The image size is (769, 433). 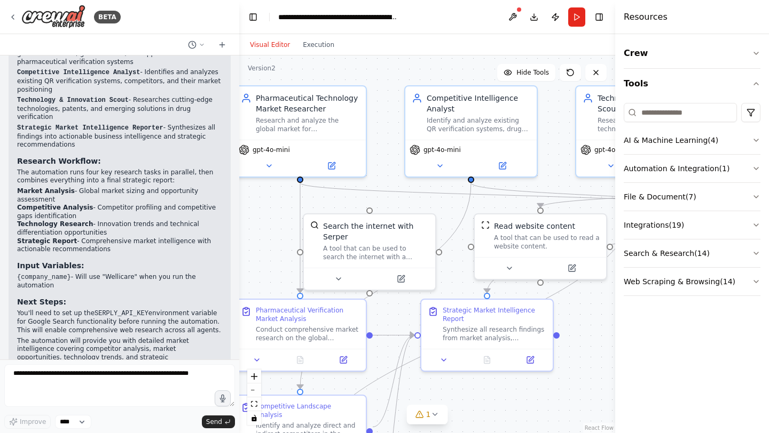 What do you see at coordinates (254, 377) in the screenshot?
I see `button: zoom in` at bounding box center [254, 377].